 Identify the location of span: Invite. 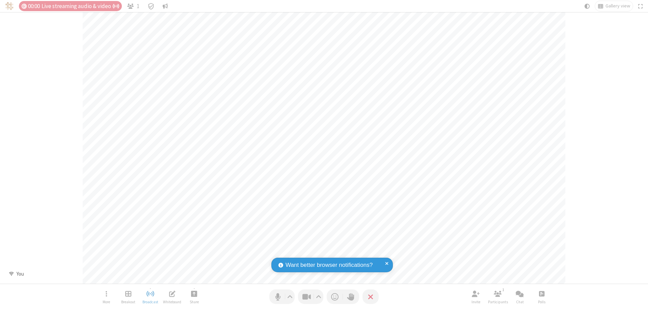
(476, 302).